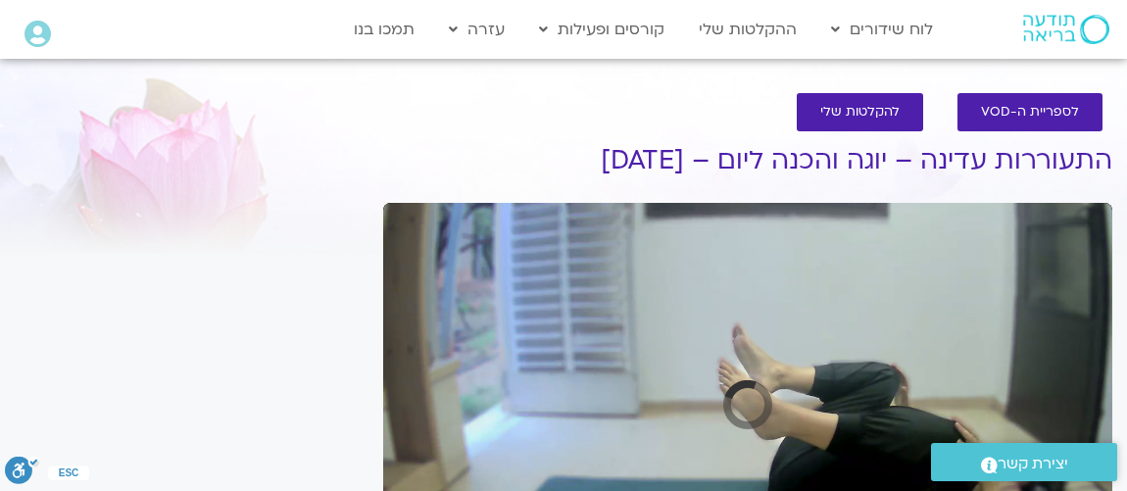  I want to click on span: יצירת קשר, so click(1033, 464).